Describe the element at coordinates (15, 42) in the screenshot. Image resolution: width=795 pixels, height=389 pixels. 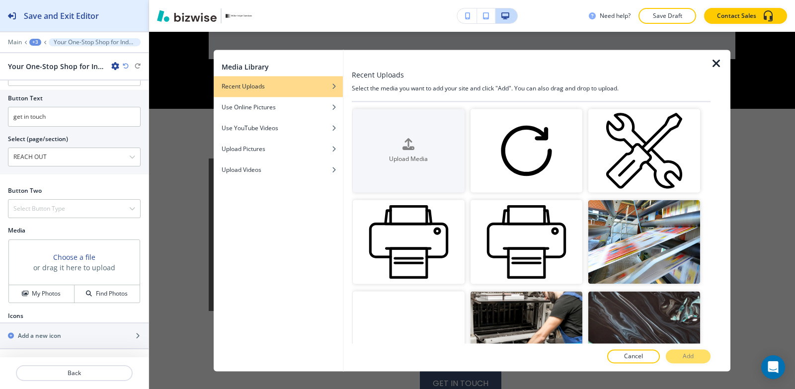
I see `button: Main` at that location.